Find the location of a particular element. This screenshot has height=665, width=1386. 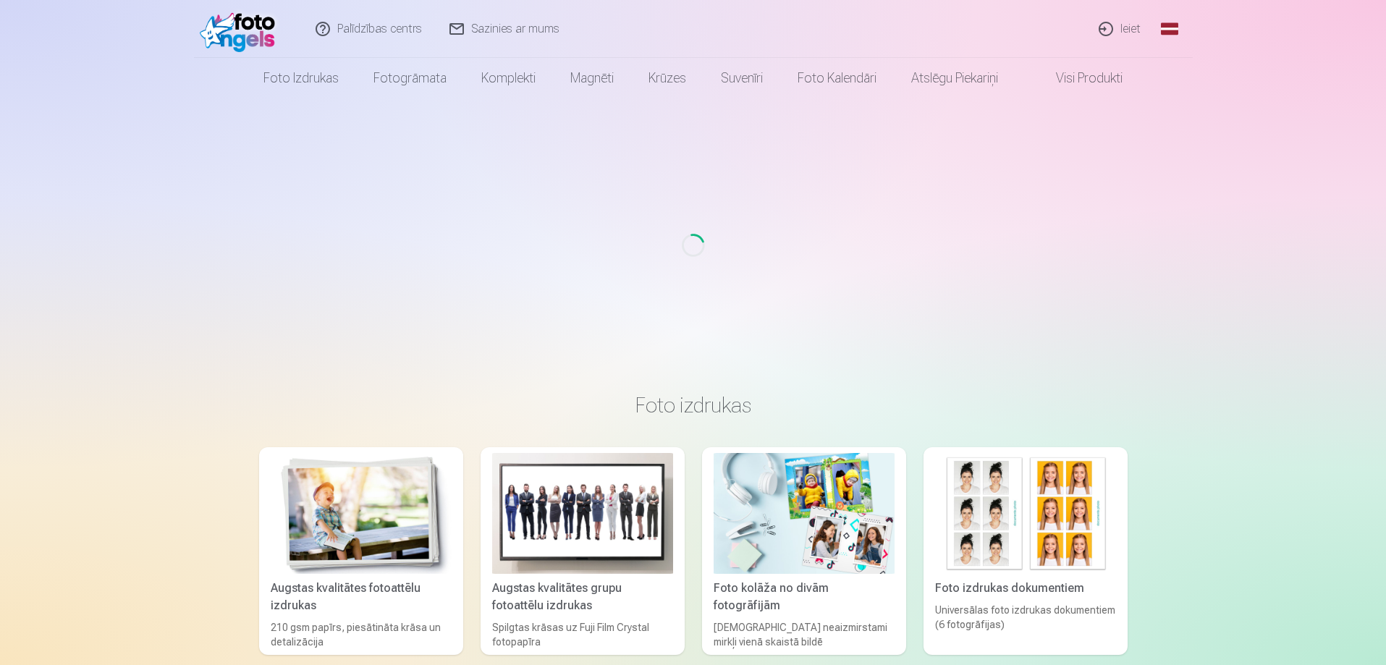

img: Foto kolāža no divām fotogrāfijām is located at coordinates (804, 513).